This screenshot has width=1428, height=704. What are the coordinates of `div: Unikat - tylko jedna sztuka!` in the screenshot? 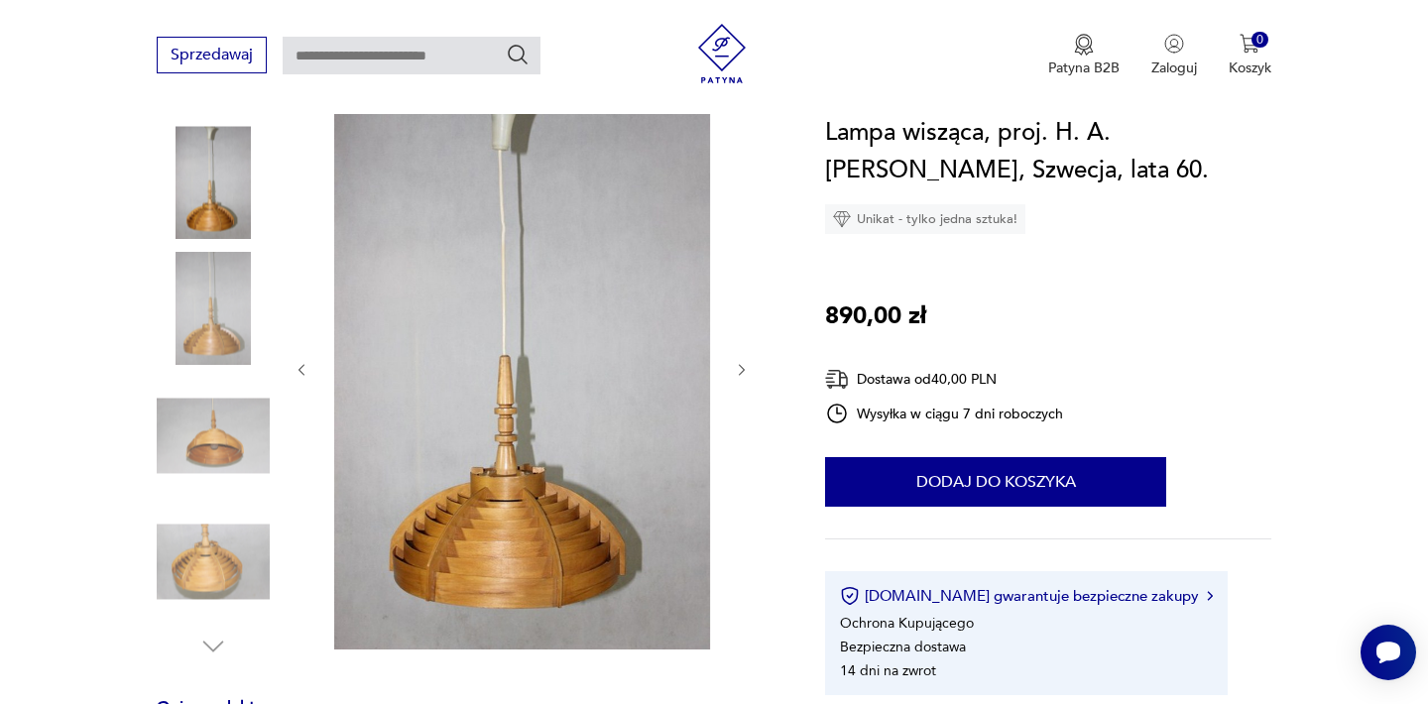 It's located at (926, 219).